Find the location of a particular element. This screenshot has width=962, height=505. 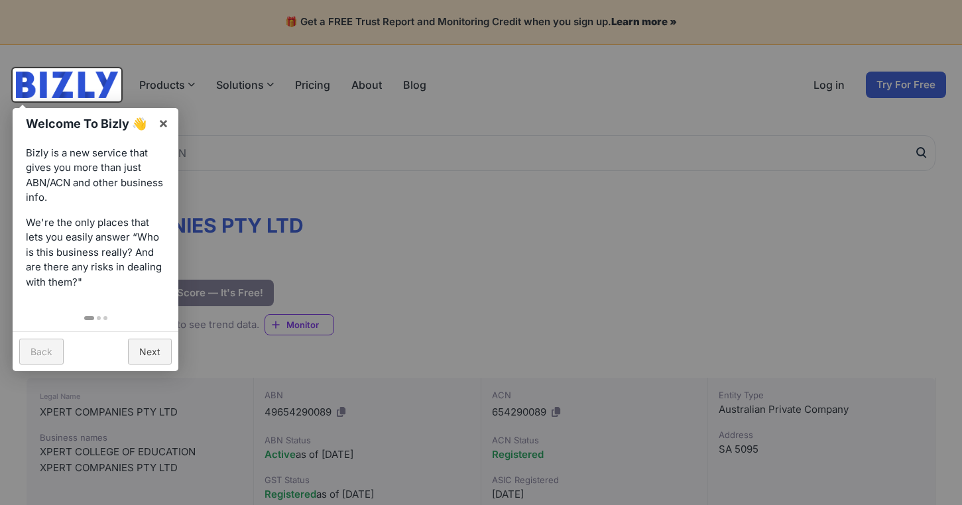

p: We're the only places that lets you easily answer “Who is this business really? And are there any... is located at coordinates (95, 252).